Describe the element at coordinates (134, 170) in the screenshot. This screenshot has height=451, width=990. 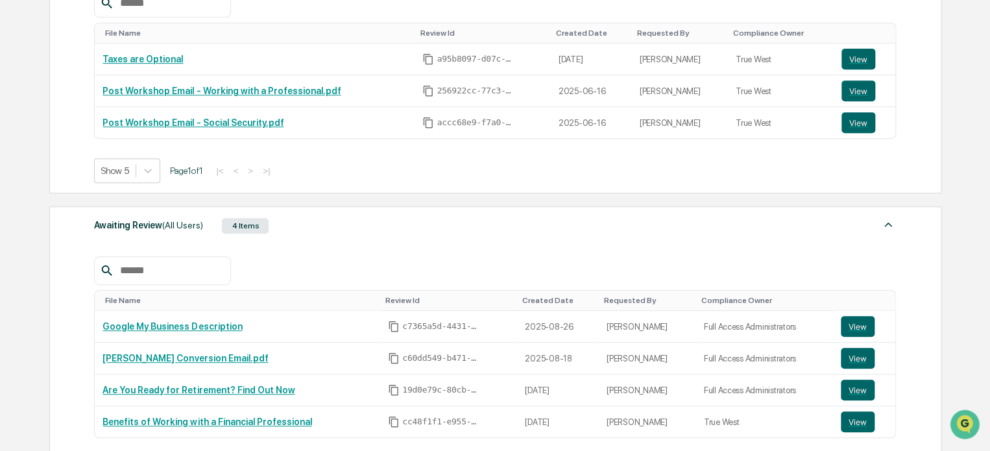
I see `span: Attestations` at that location.